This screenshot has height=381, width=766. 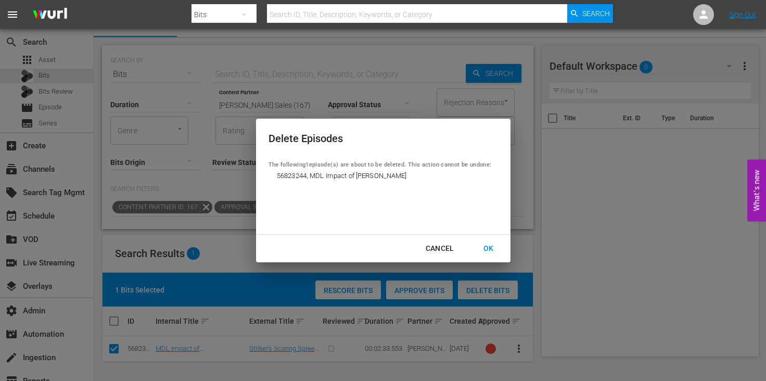 I want to click on button: Cancel, so click(x=439, y=248).